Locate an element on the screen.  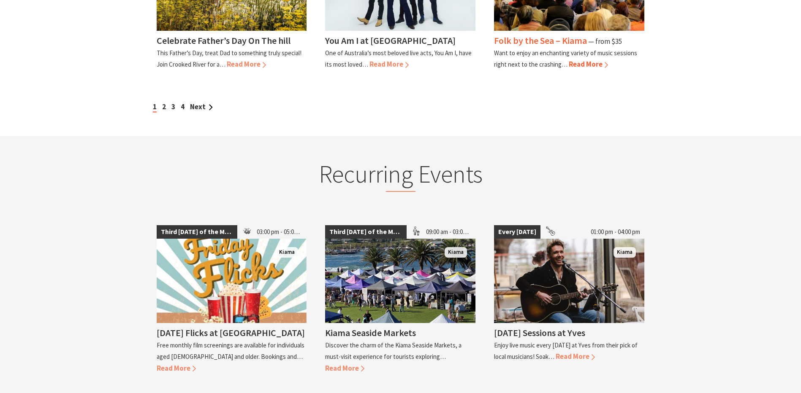
a: 4 is located at coordinates (182, 107).